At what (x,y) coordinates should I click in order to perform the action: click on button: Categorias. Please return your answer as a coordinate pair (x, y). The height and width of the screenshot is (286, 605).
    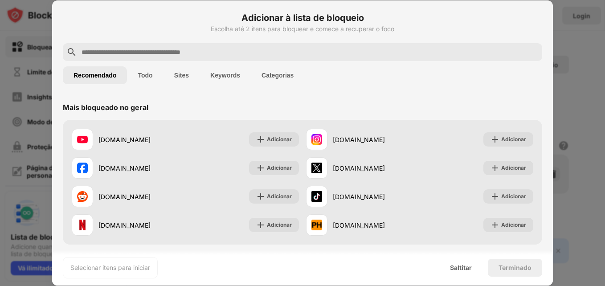
    Looking at the image, I should click on (278, 75).